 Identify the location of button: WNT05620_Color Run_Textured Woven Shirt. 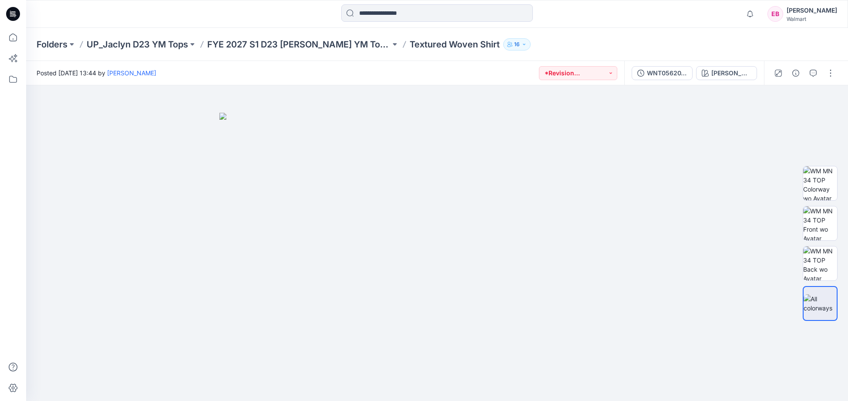
(662, 73).